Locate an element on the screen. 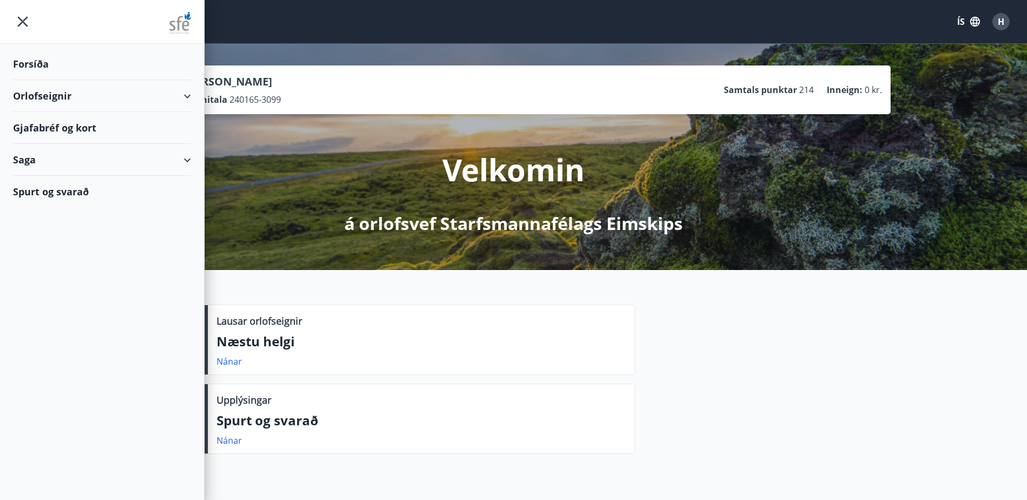  div: Gjafabréf og kort is located at coordinates (102, 128).